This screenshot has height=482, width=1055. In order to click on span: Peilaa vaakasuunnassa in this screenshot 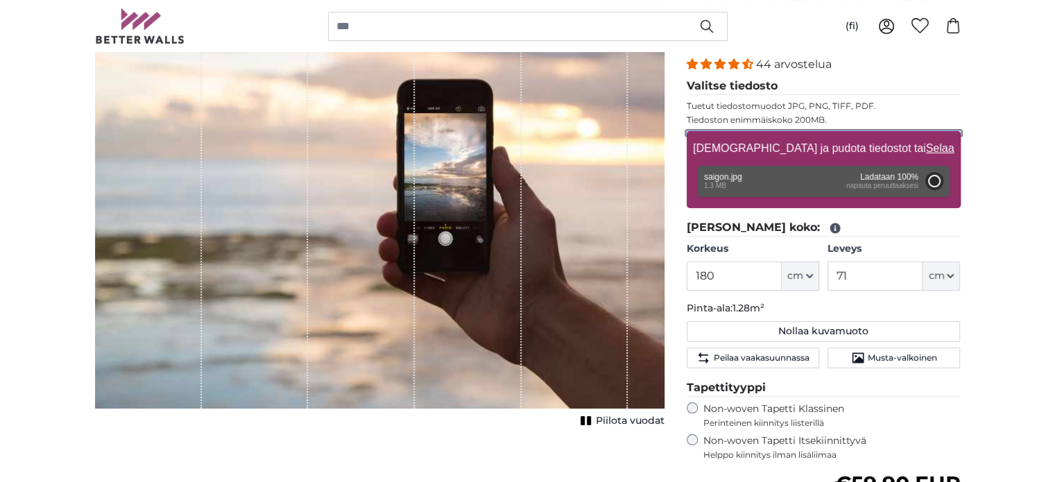, I will do `click(761, 358)`.